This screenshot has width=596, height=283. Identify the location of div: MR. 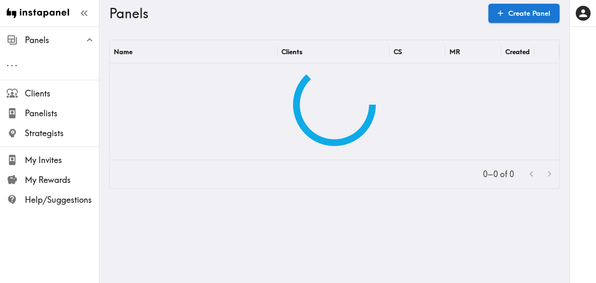
(455, 52).